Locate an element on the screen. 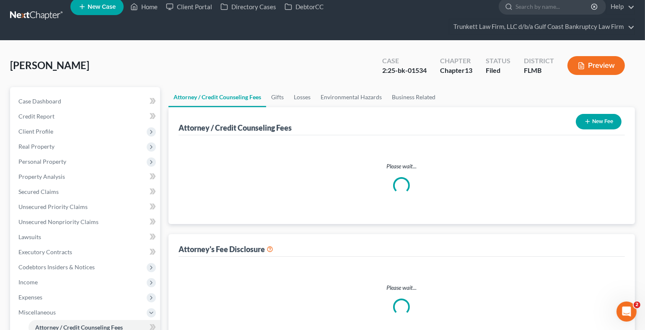 This screenshot has height=330, width=645. a: Secured Claims is located at coordinates (86, 192).